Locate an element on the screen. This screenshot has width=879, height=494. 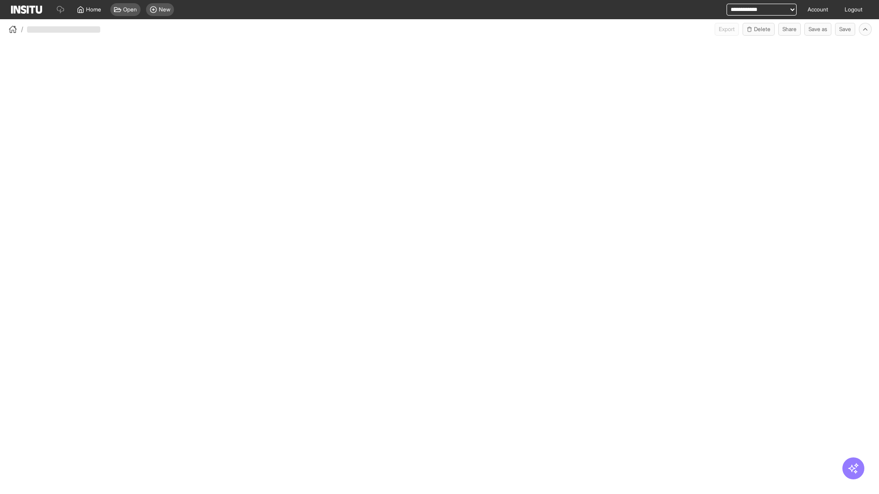
button: Export is located at coordinates (726, 29).